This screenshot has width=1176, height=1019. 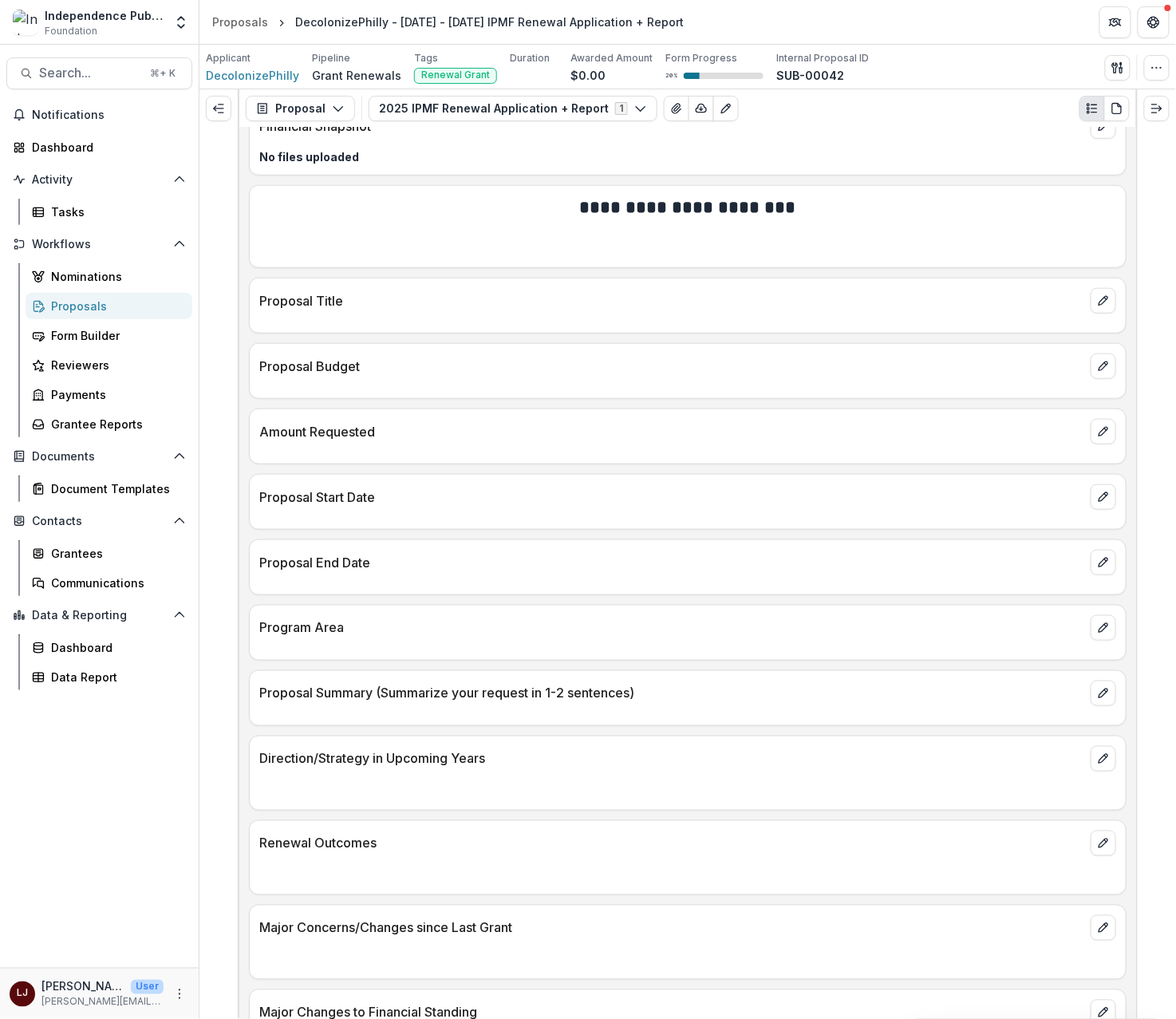 I want to click on span: Data & Reporting, so click(x=99, y=615).